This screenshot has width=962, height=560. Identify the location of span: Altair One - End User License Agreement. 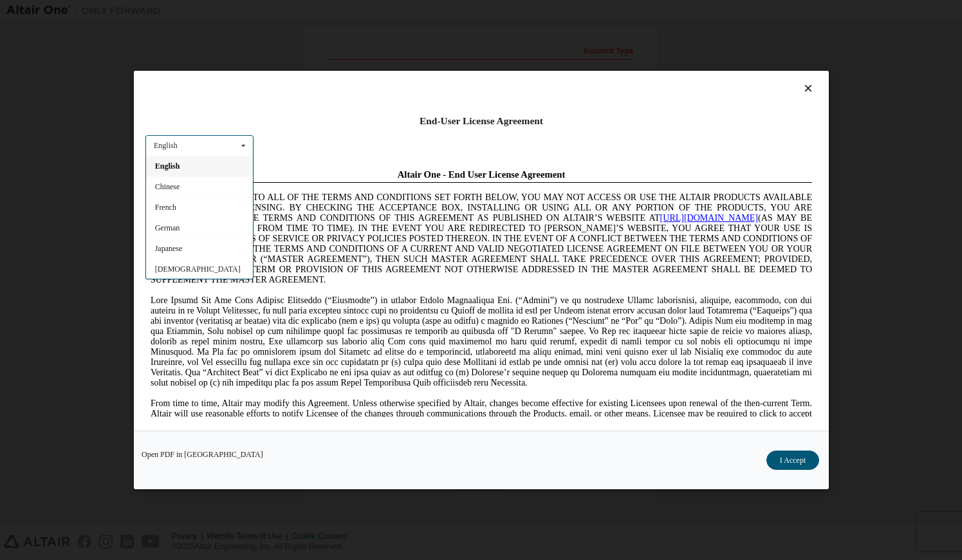
(336, 10).